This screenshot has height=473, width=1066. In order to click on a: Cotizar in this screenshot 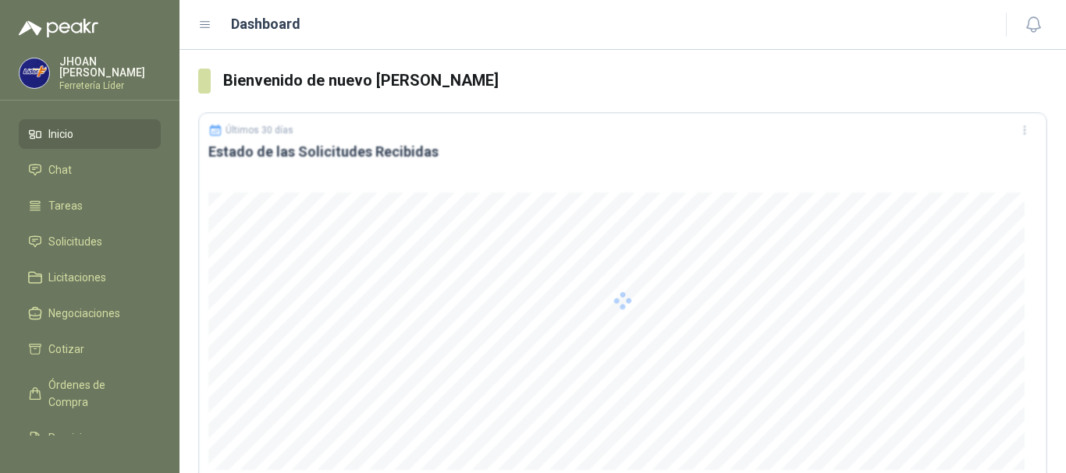, I will do `click(90, 349)`.